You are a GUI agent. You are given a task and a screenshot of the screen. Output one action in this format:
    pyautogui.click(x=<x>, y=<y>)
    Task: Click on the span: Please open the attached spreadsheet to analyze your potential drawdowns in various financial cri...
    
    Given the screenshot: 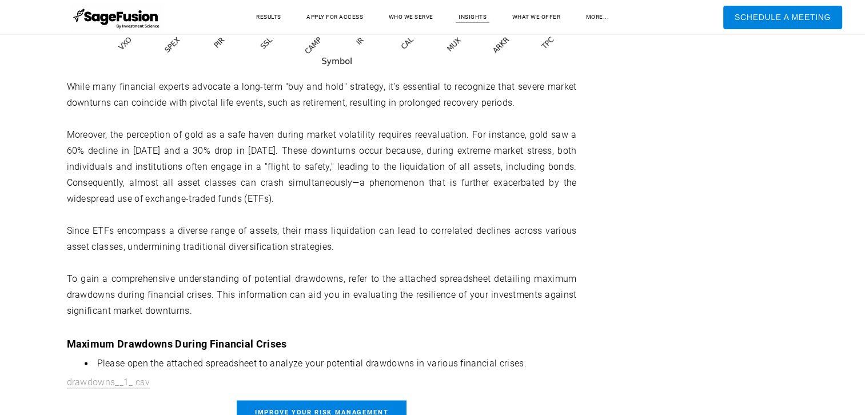 What is the action you would take?
    pyautogui.click(x=312, y=363)
    